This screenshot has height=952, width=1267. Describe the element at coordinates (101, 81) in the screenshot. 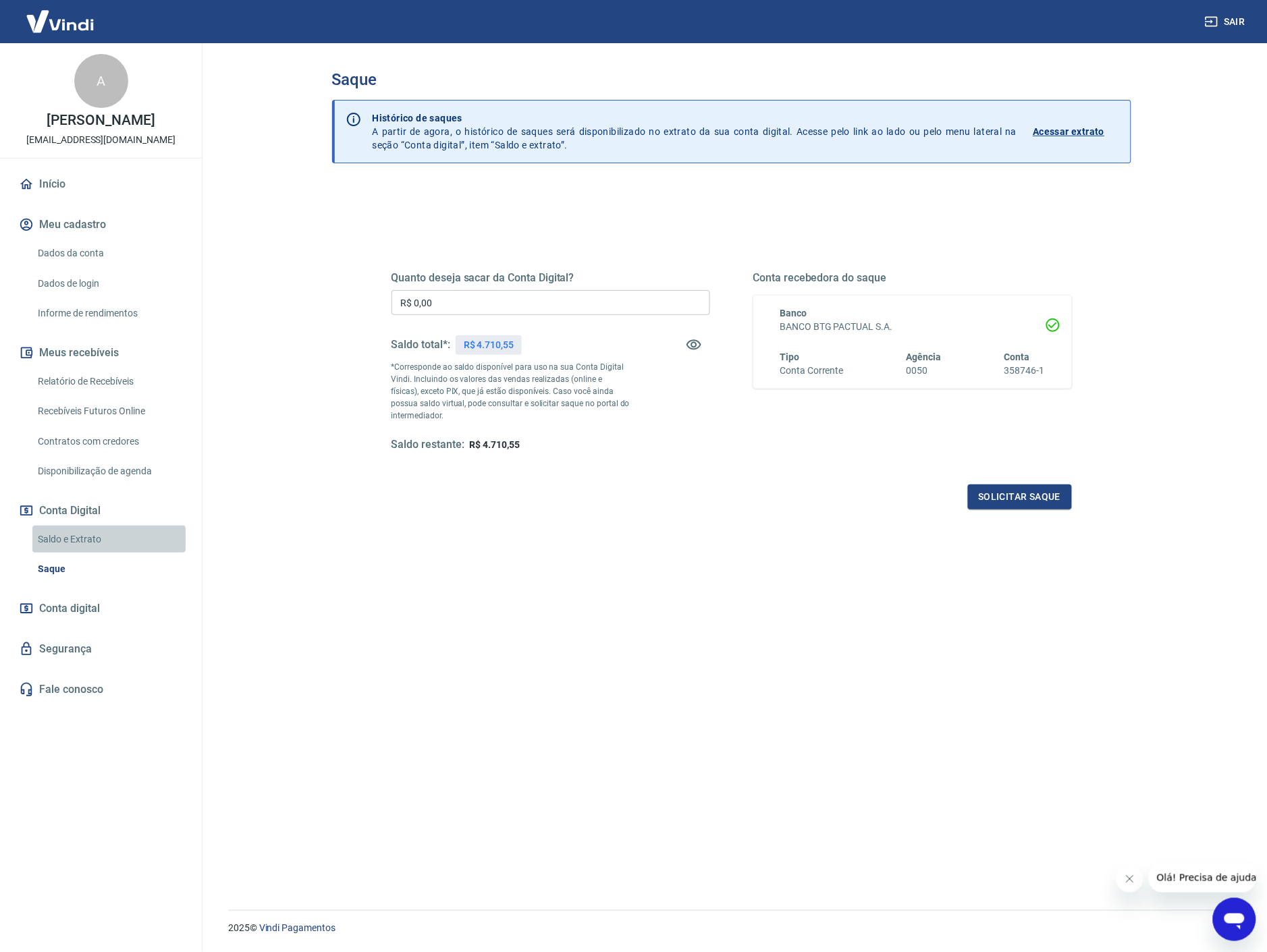

I see `div: A` at that location.